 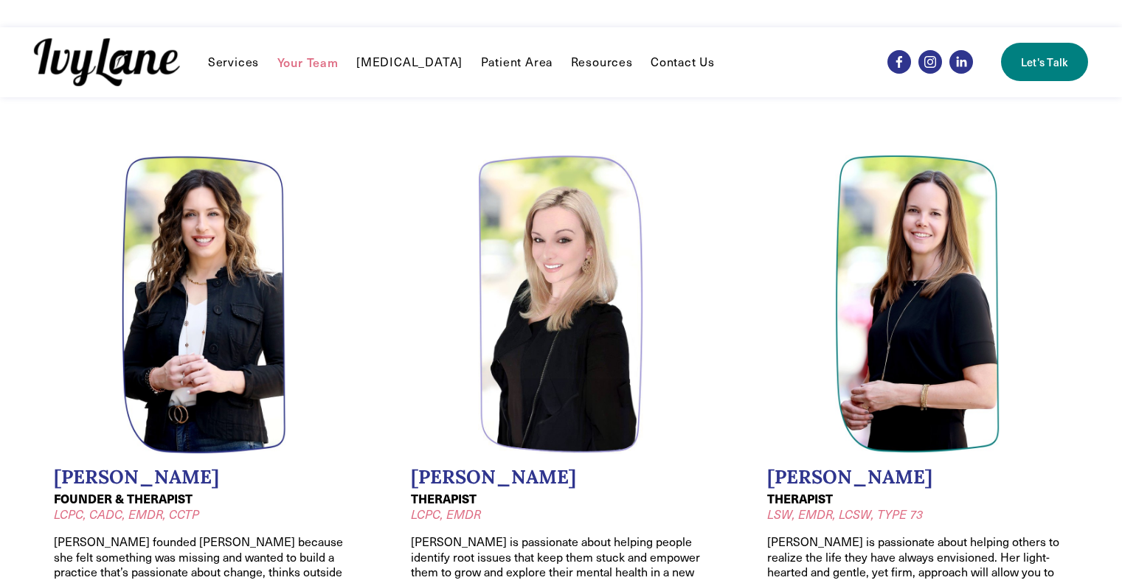 I want to click on span: Resources, so click(x=602, y=62).